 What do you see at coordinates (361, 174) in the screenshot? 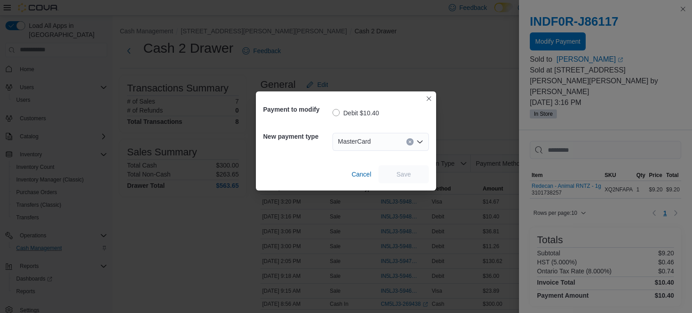
I see `span: Cancel` at bounding box center [361, 174].